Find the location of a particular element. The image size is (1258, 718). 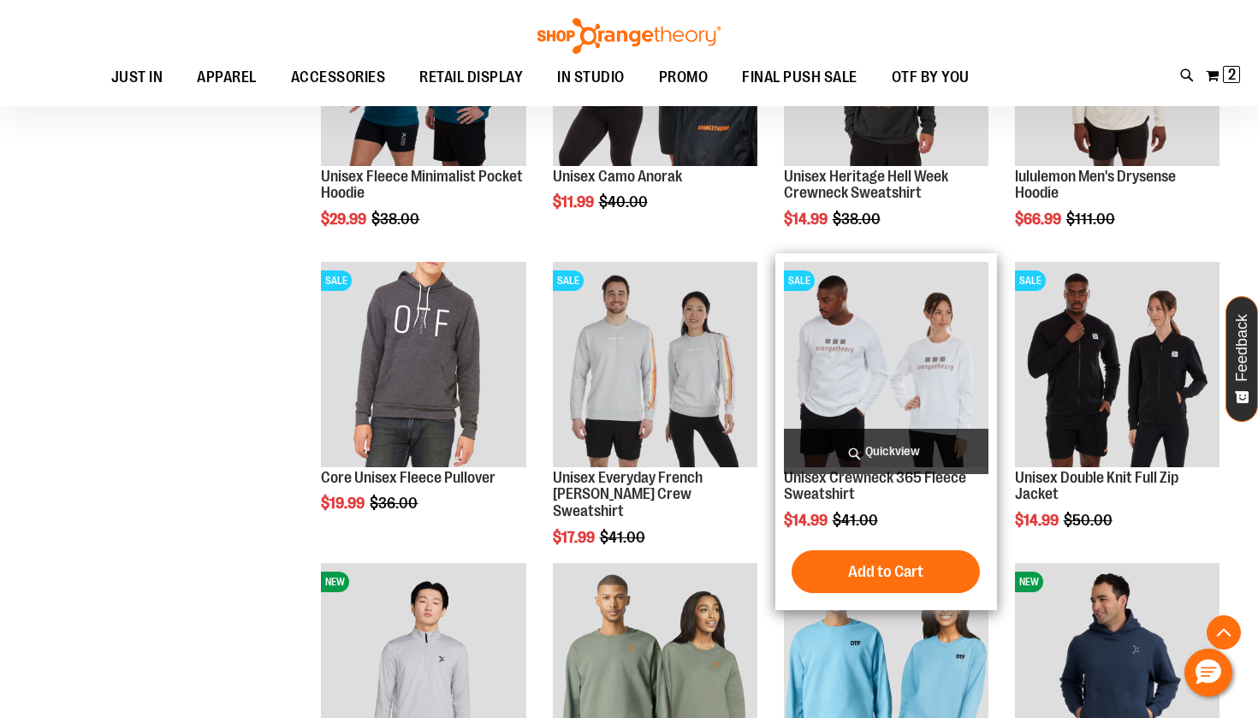

a: FINAL PUSH SALE is located at coordinates (799, 78).